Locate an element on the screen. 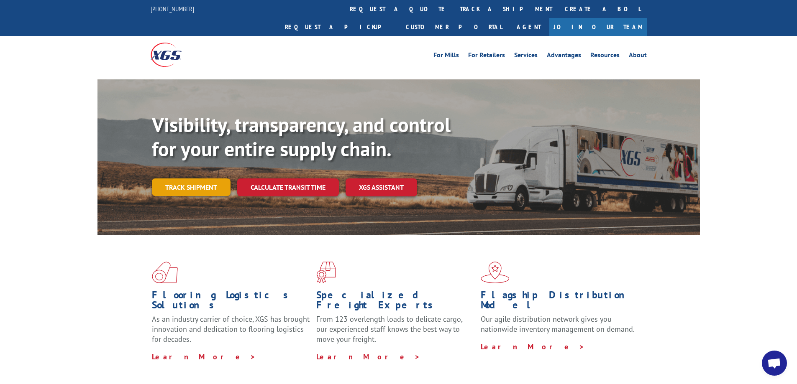 The height and width of the screenshot is (384, 797). span: Our agile distribution network gives you nationwide inventory management on demand. is located at coordinates (558, 324).